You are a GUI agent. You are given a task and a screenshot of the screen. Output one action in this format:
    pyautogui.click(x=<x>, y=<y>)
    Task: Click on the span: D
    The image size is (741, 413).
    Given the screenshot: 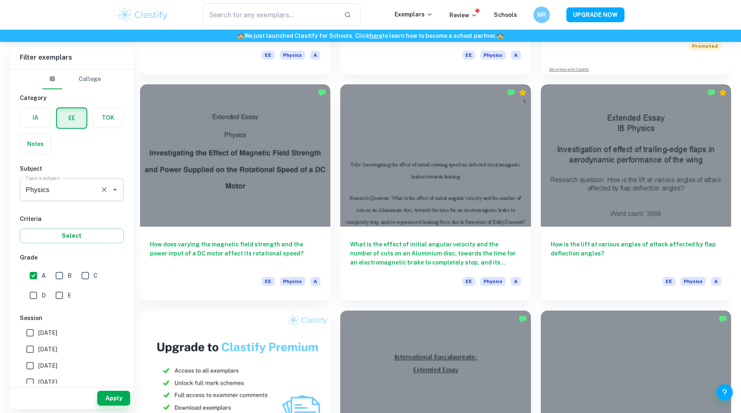 What is the action you would take?
    pyautogui.click(x=44, y=296)
    